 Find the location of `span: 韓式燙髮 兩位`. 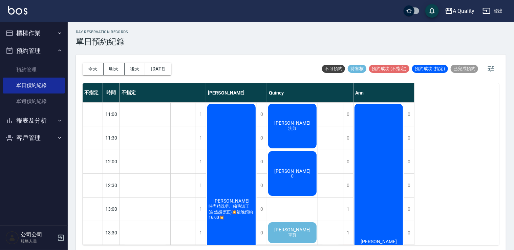

span: 韓式燙髮 兩位 is located at coordinates (379, 247).